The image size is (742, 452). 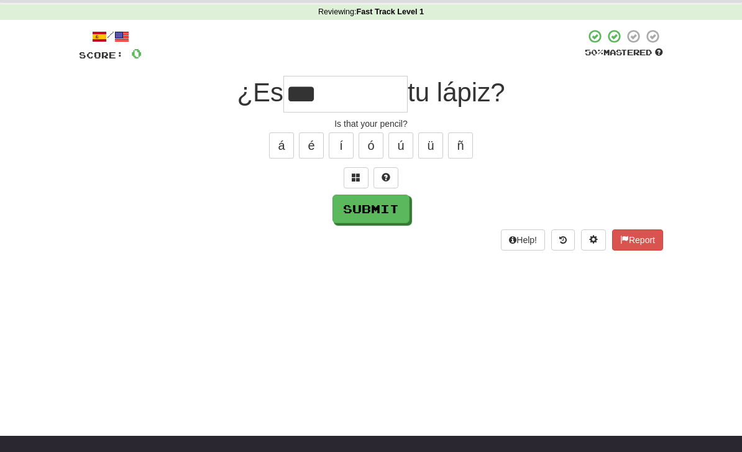 I want to click on button: ú, so click(x=401, y=145).